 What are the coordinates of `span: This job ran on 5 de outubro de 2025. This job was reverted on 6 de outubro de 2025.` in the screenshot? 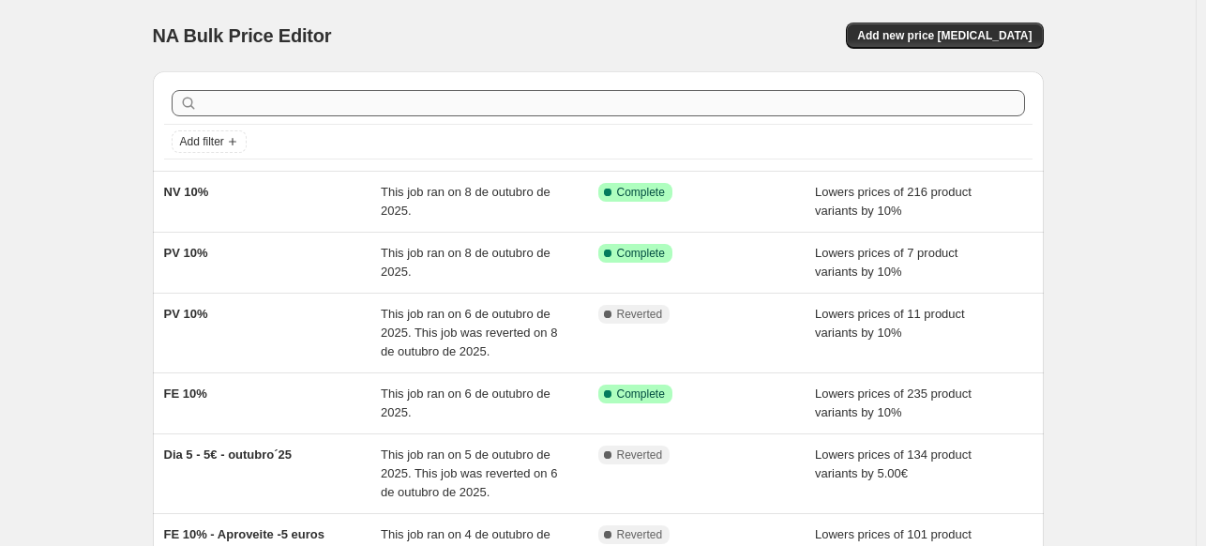 It's located at (469, 473).